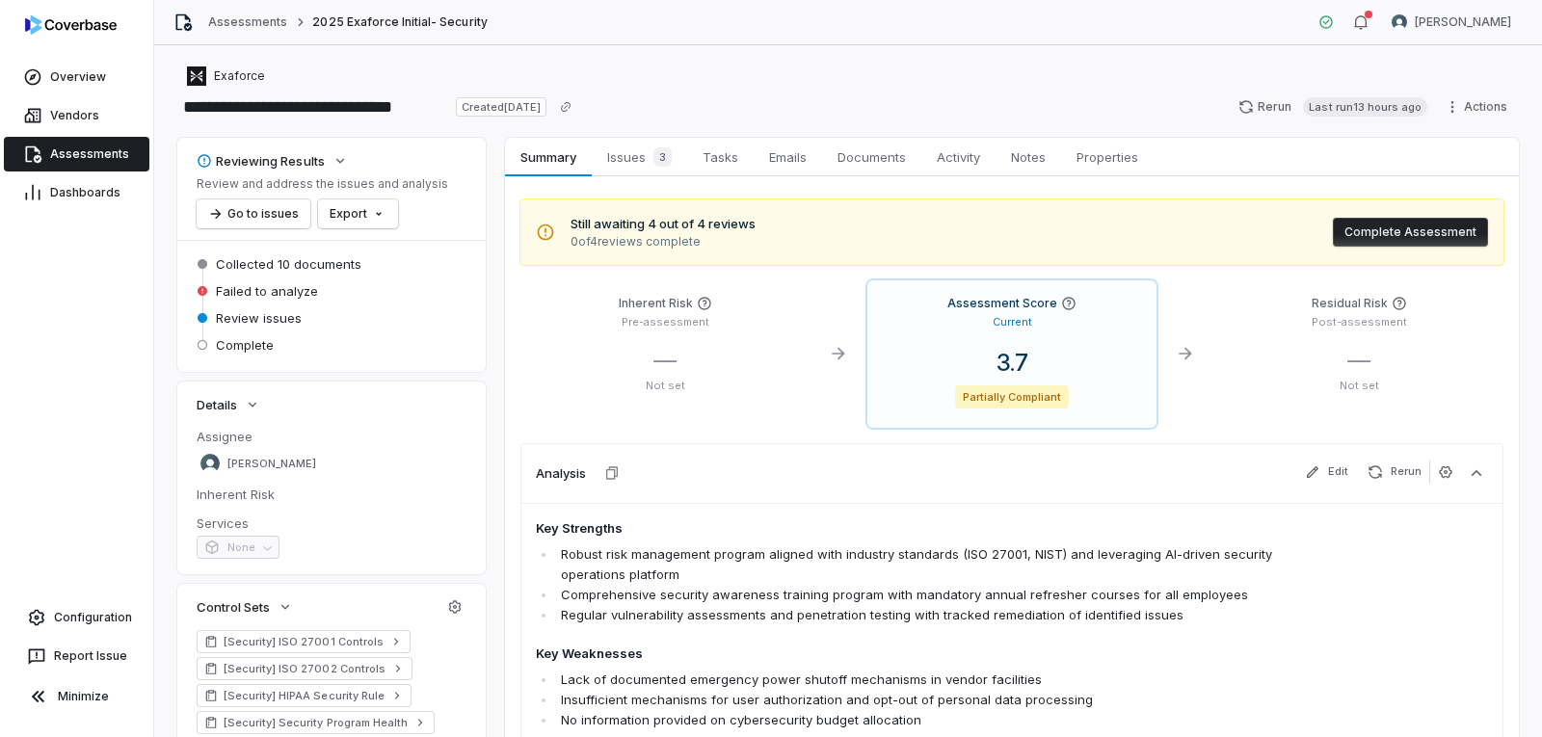  I want to click on span: Emails, so click(787, 157).